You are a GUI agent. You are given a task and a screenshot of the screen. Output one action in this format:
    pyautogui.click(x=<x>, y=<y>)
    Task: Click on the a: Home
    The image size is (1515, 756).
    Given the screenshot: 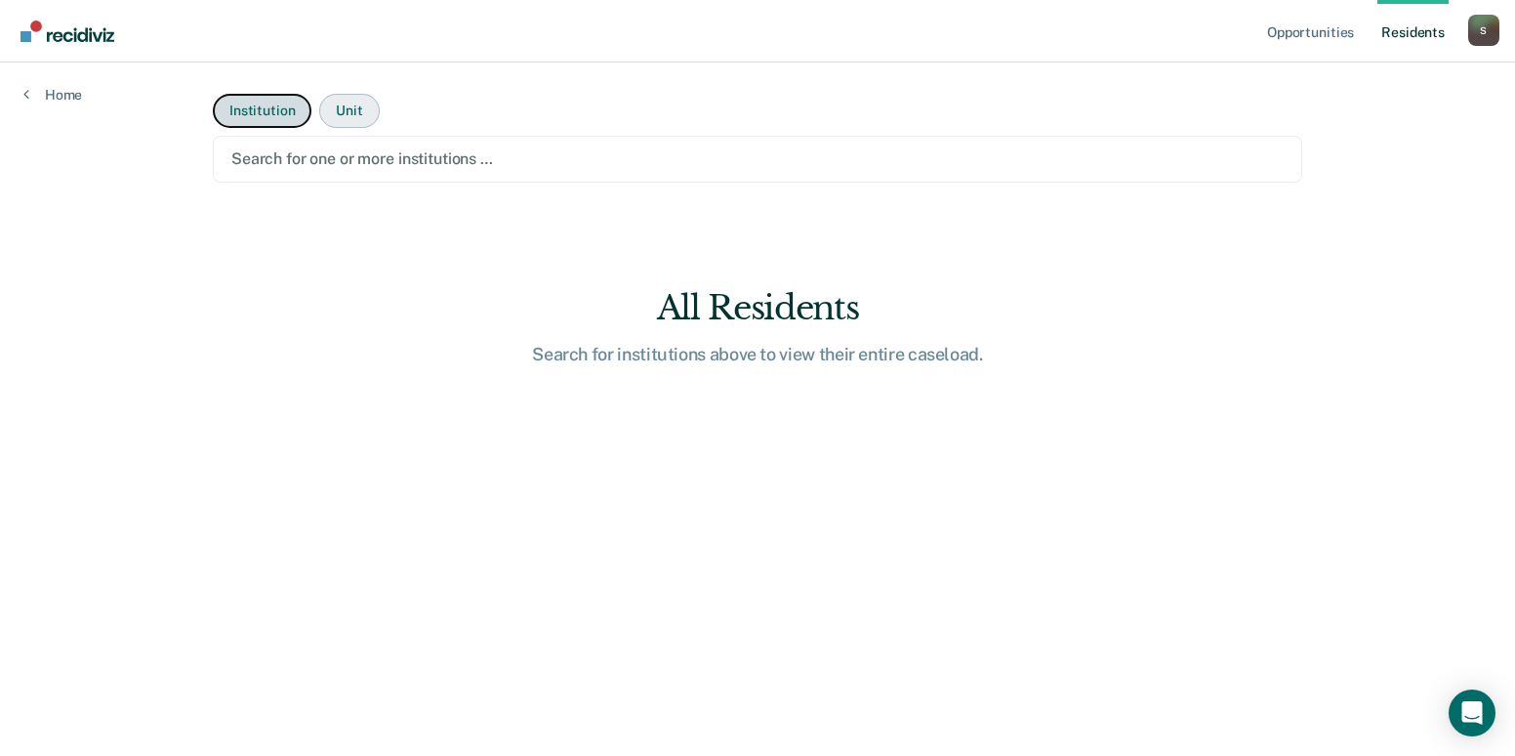 What is the action you would take?
    pyautogui.click(x=53, y=95)
    